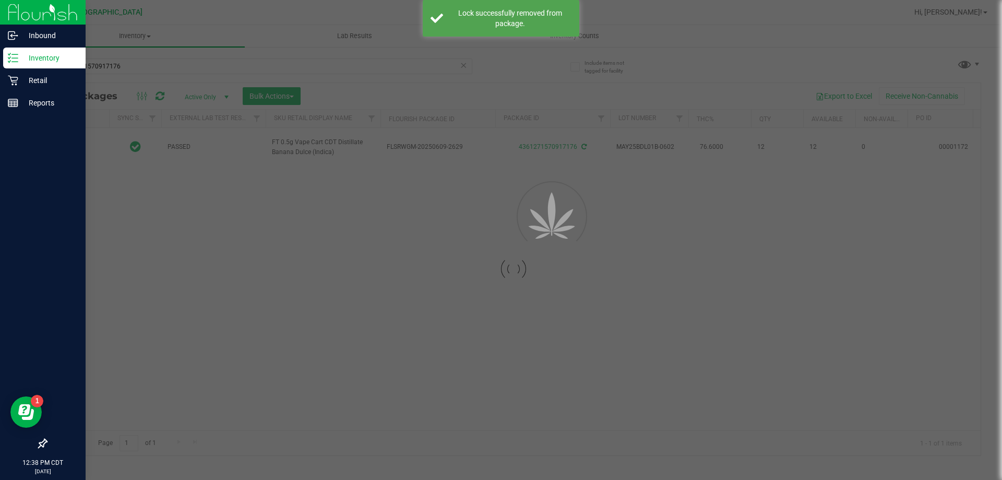 Image resolution: width=1002 pixels, height=480 pixels. What do you see at coordinates (510, 18) in the screenshot?
I see `div: Lock successfully removed from package.` at bounding box center [510, 18].